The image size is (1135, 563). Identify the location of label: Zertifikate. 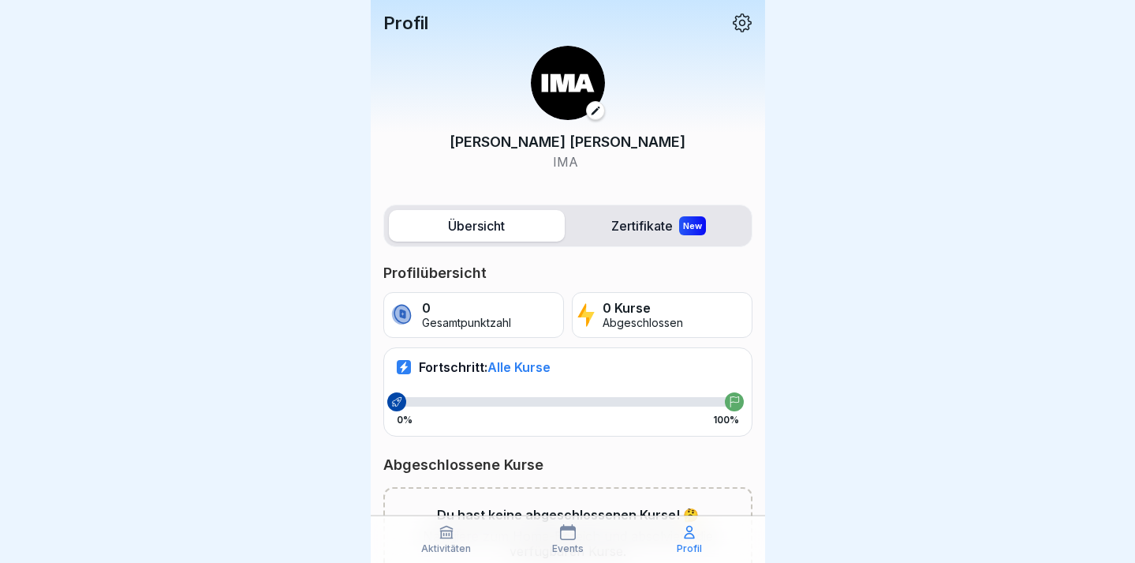
(659, 226).